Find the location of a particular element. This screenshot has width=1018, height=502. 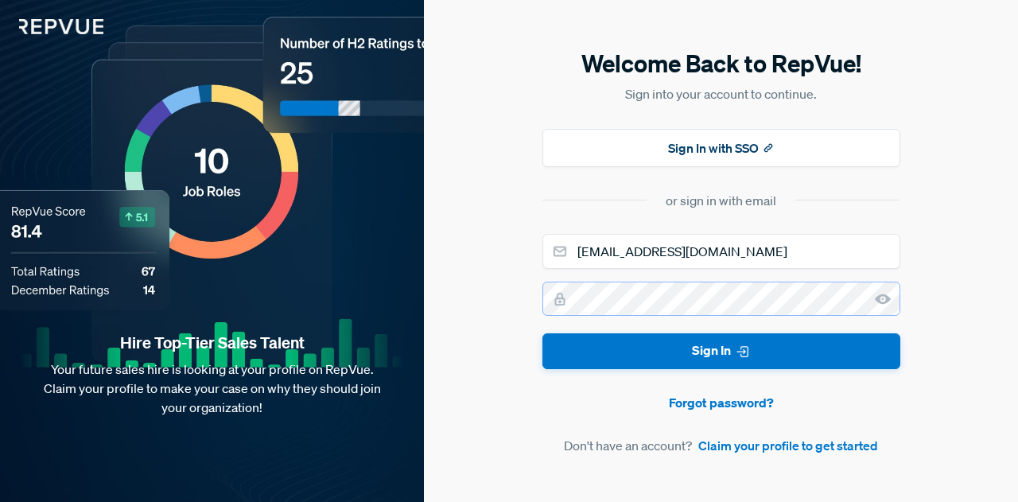

a: Claim your profile to get started is located at coordinates (788, 445).